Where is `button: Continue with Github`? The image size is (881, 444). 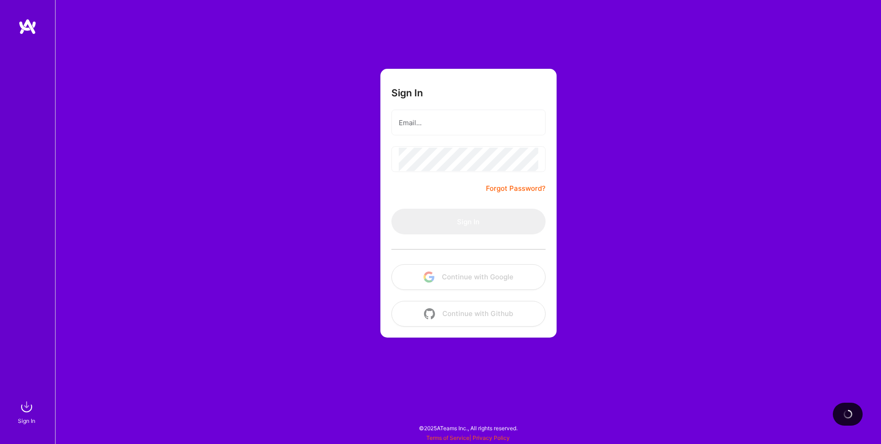 button: Continue with Github is located at coordinates (469, 314).